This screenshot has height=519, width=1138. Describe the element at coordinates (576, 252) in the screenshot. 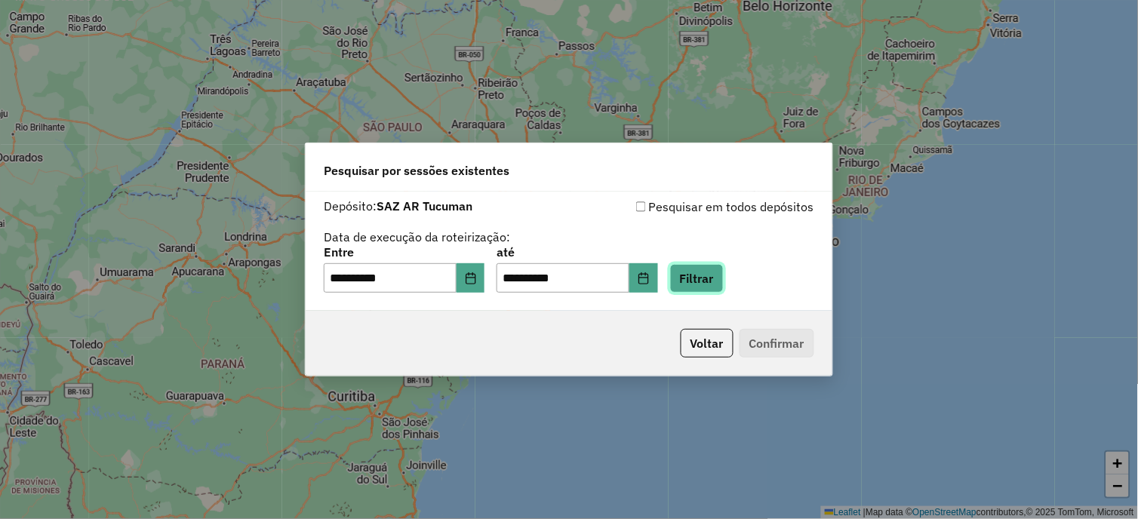

I see `label: até` at that location.